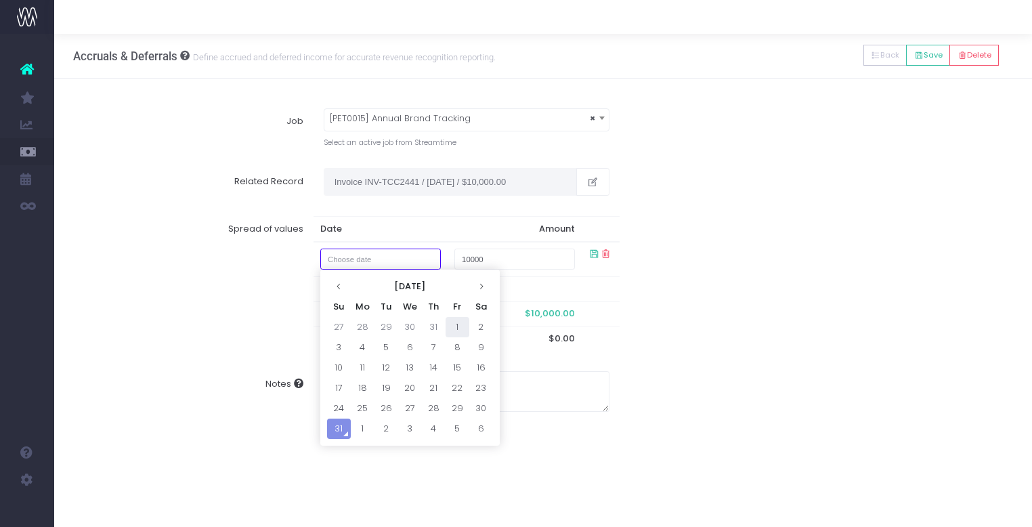 This screenshot has width=1032, height=527. Describe the element at coordinates (467, 140) in the screenshot. I see `div: Select an active job from Streamtime` at that location.